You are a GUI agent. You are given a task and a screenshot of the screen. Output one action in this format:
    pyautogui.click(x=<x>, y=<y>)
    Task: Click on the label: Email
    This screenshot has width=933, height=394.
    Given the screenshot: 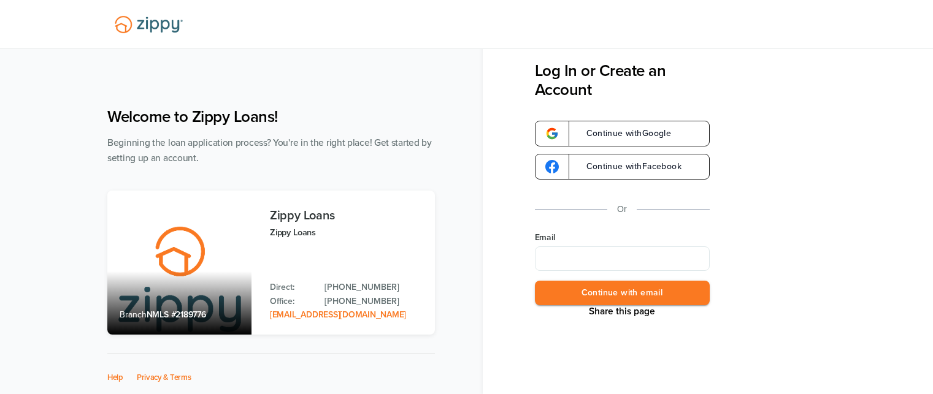 What is the action you would take?
    pyautogui.click(x=622, y=238)
    